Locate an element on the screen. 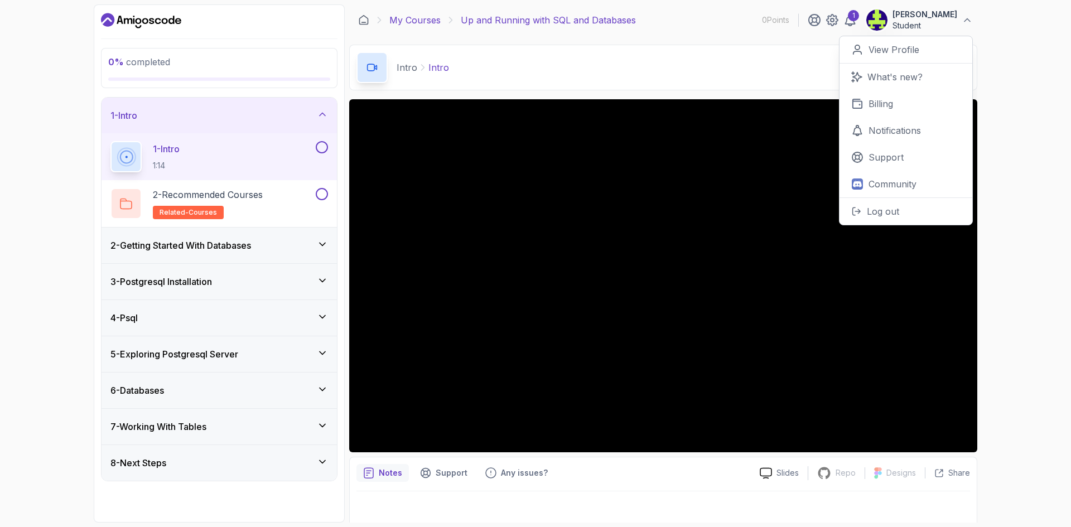  a: Billing is located at coordinates (906, 104).